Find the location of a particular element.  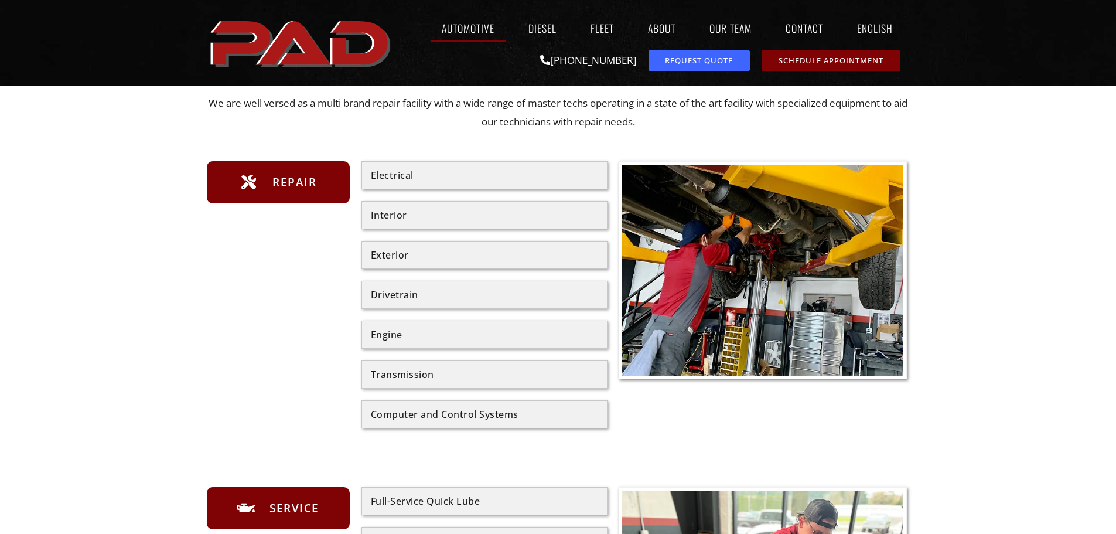

div: Interior is located at coordinates (485, 215).